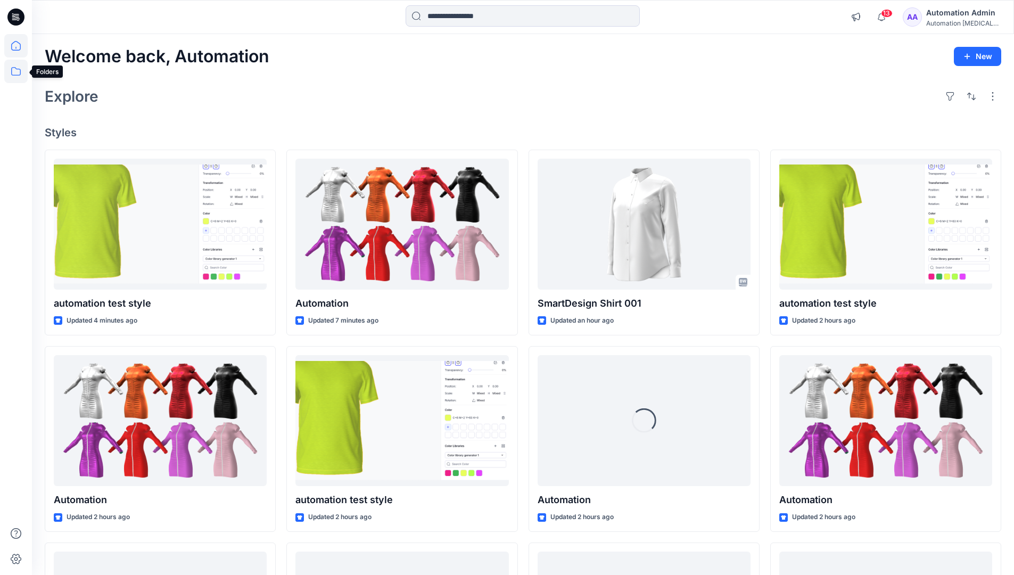 This screenshot has width=1014, height=575. What do you see at coordinates (582, 320) in the screenshot?
I see `p: Updated an hour ago` at bounding box center [582, 320].